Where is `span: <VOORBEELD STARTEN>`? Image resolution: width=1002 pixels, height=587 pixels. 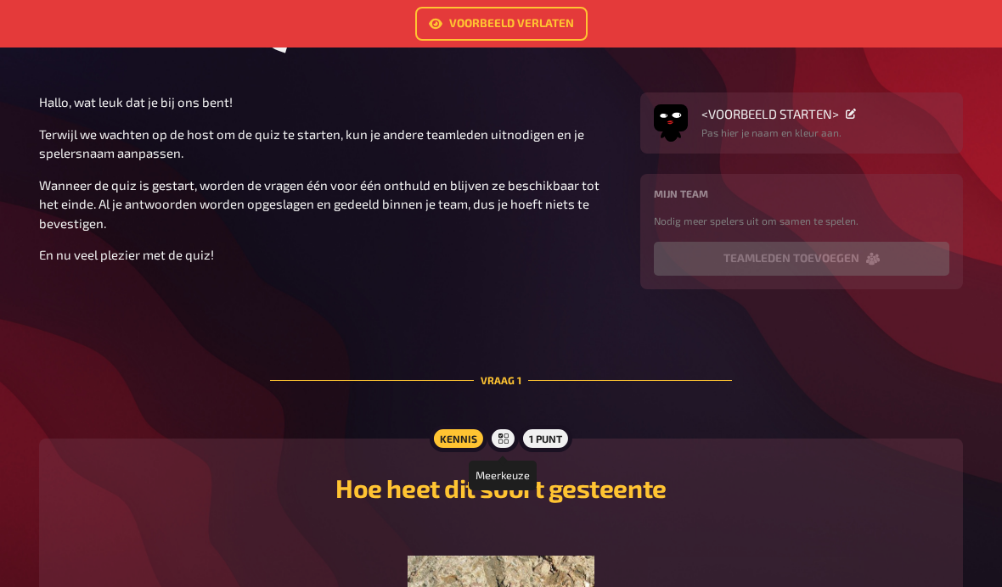 span: <VOORBEELD STARTEN> is located at coordinates (770, 114).